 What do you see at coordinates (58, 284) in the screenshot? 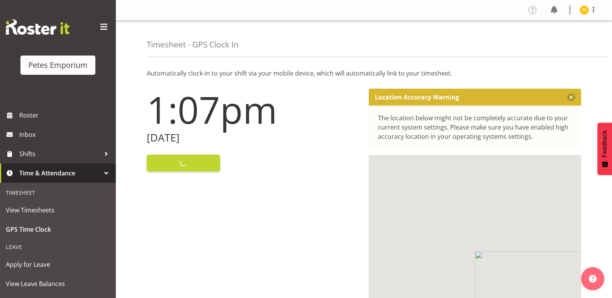
I see `a: View Leave Balances` at bounding box center [58, 284].